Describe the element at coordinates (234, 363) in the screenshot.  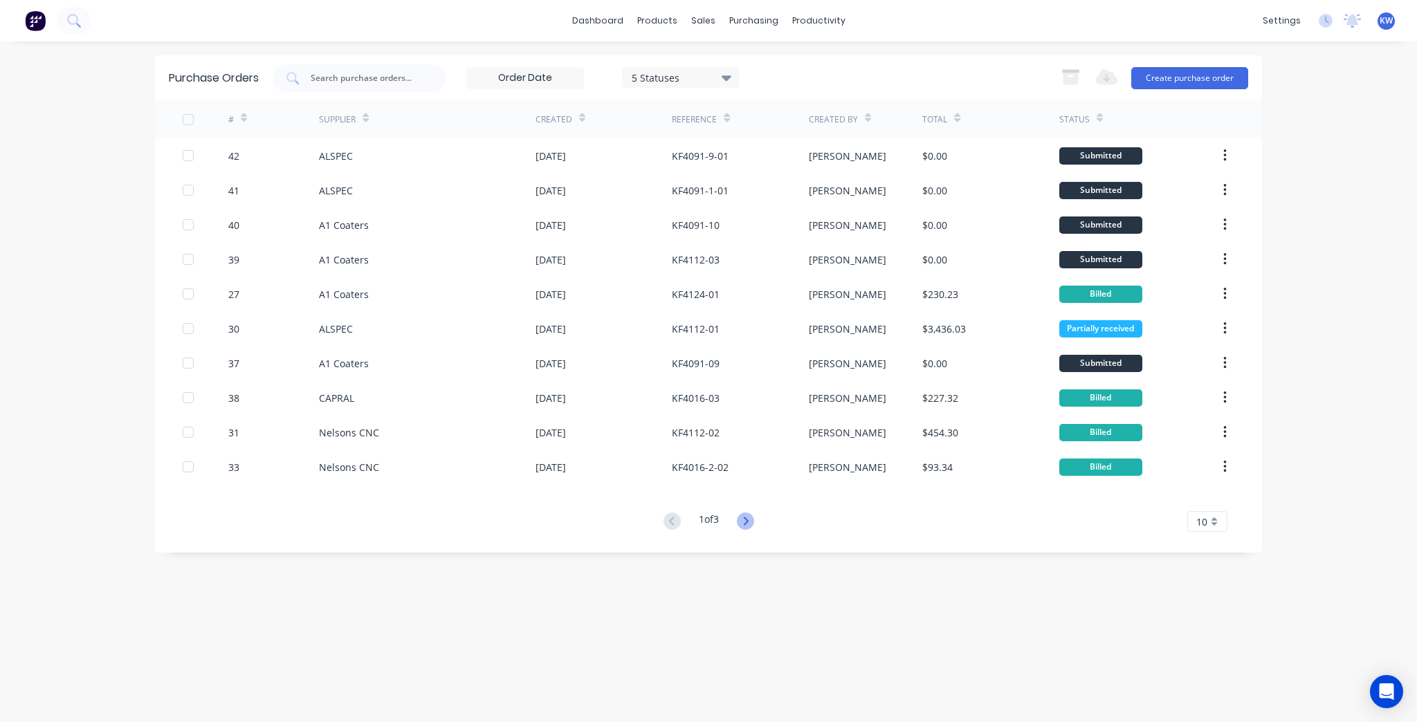
I see `div: 37` at that location.